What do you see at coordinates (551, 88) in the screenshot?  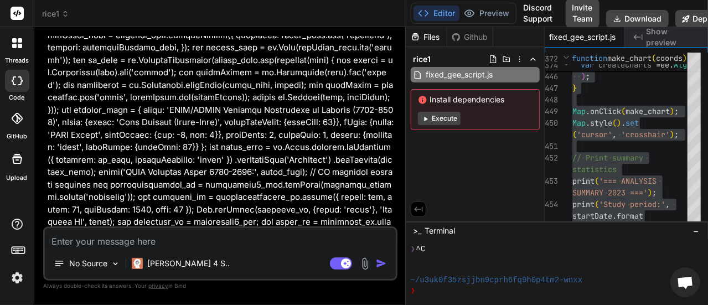 I see `div: 447` at bounding box center [551, 88].